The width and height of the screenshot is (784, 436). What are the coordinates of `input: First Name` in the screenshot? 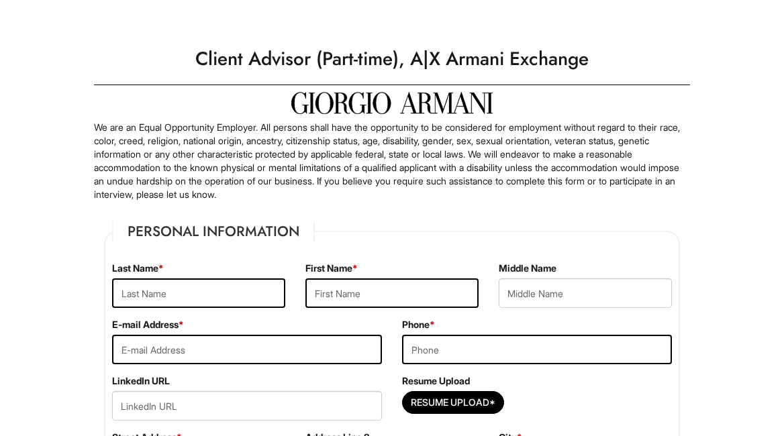 It's located at (392, 293).